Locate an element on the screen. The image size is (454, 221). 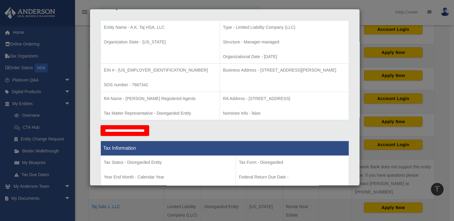
p: Type - Limited Liability Company (LLC) is located at coordinates (284, 27).